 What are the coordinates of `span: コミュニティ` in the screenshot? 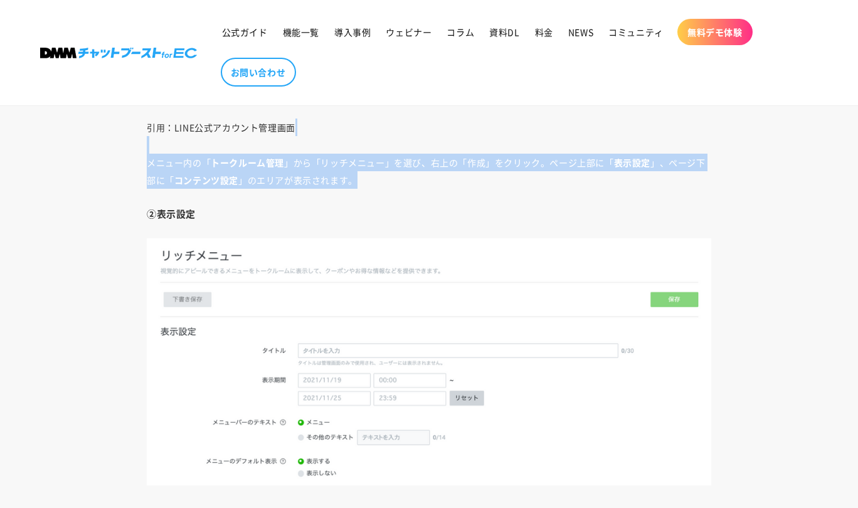 It's located at (636, 32).